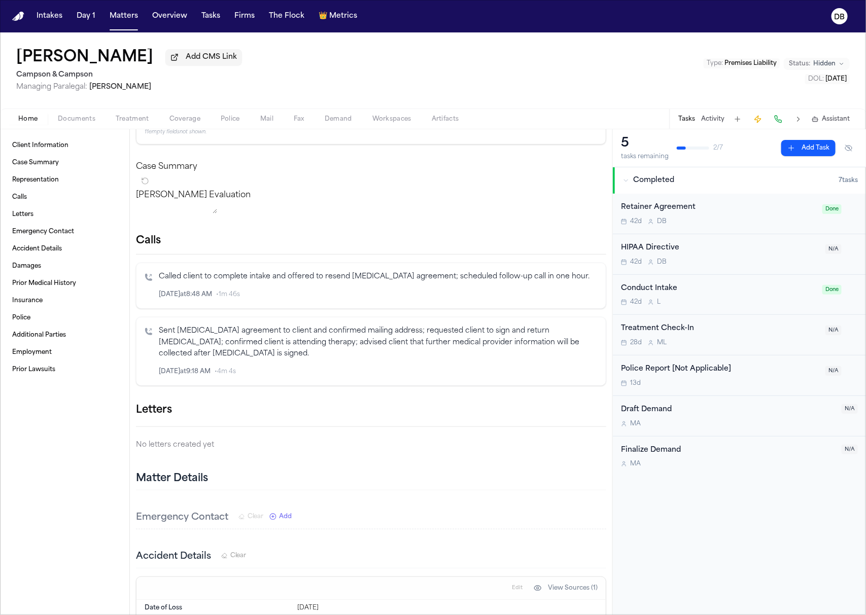 This screenshot has width=866, height=615. I want to click on span: Add CMS Link, so click(211, 57).